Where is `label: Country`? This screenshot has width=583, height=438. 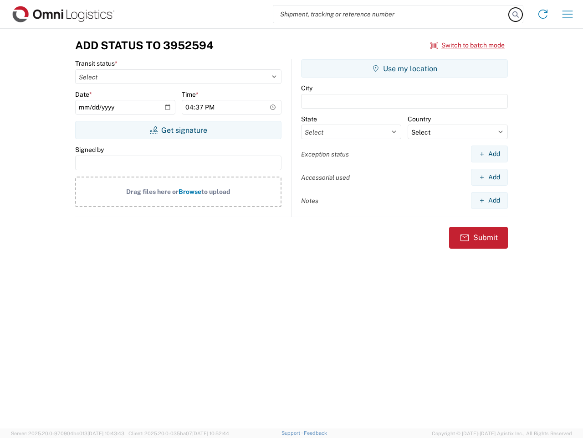 label: Country is located at coordinates (419, 119).